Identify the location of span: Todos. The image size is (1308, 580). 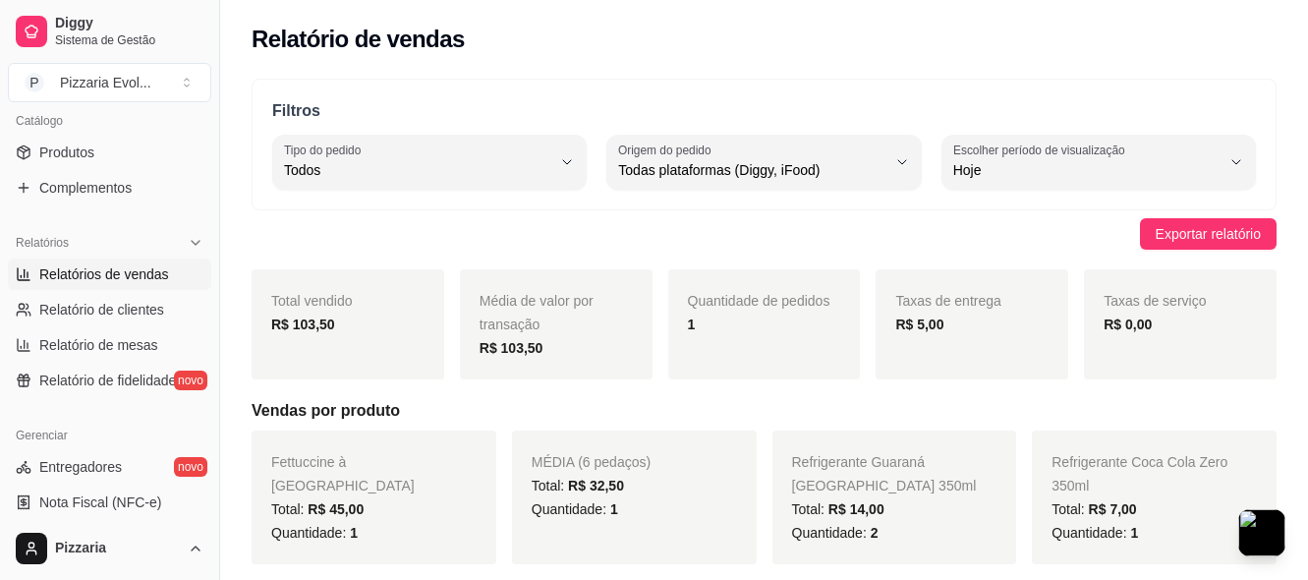
(418, 170).